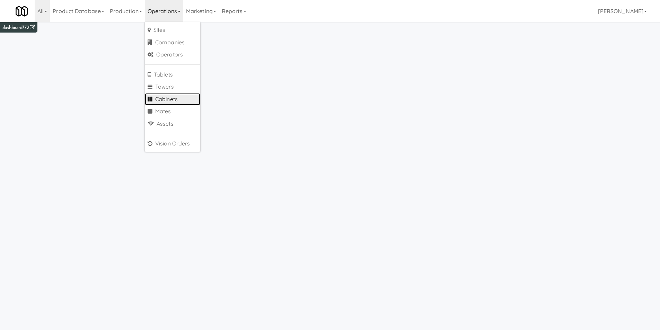 The width and height of the screenshot is (660, 330). I want to click on a: Operators, so click(172, 55).